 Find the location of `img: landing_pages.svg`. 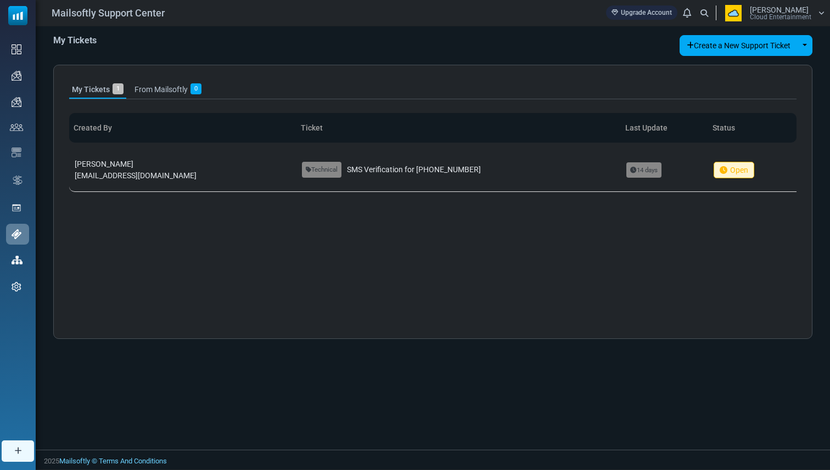

img: landing_pages.svg is located at coordinates (16, 208).